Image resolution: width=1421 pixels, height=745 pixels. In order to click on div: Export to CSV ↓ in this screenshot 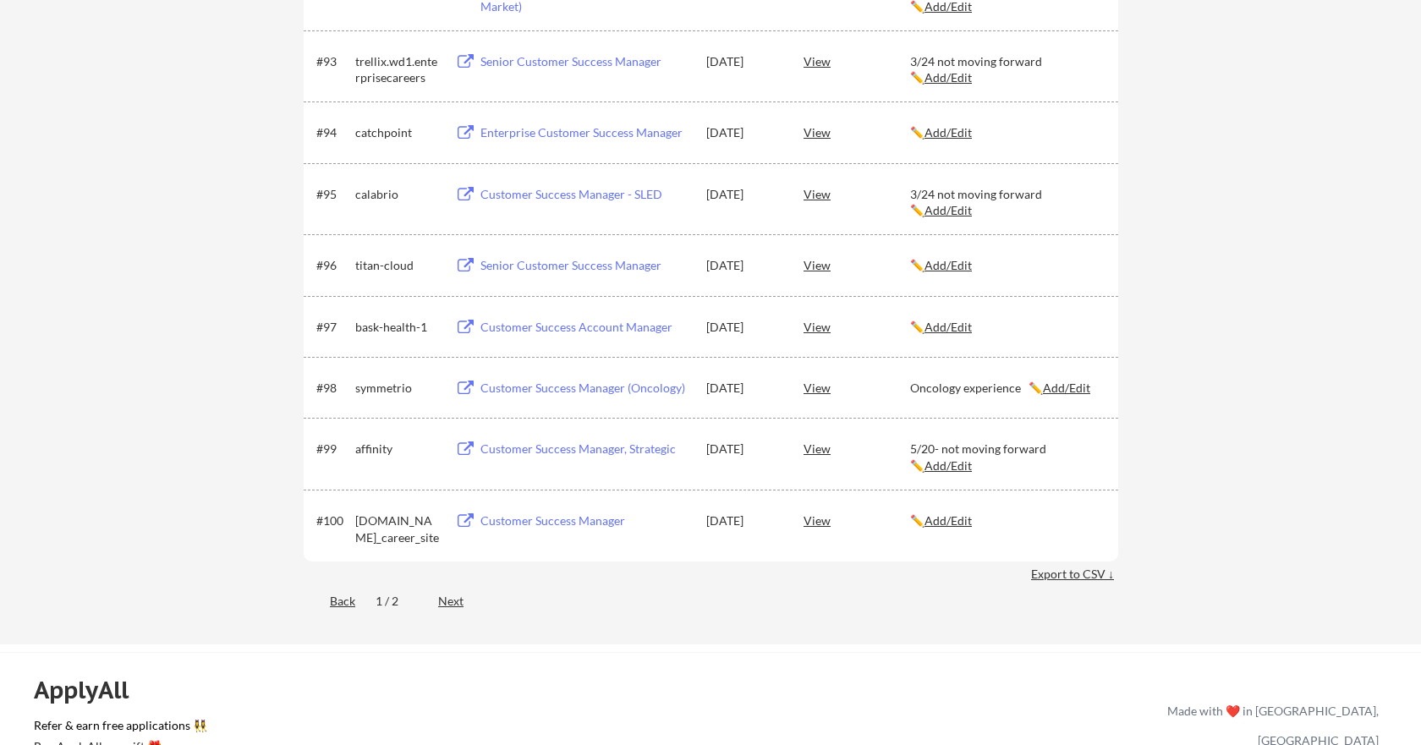, I will do `click(1074, 574)`.